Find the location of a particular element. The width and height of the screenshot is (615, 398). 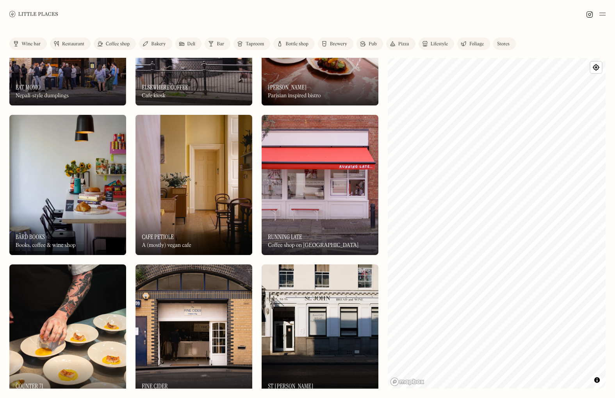

h3: Bàrd Books is located at coordinates (30, 237).